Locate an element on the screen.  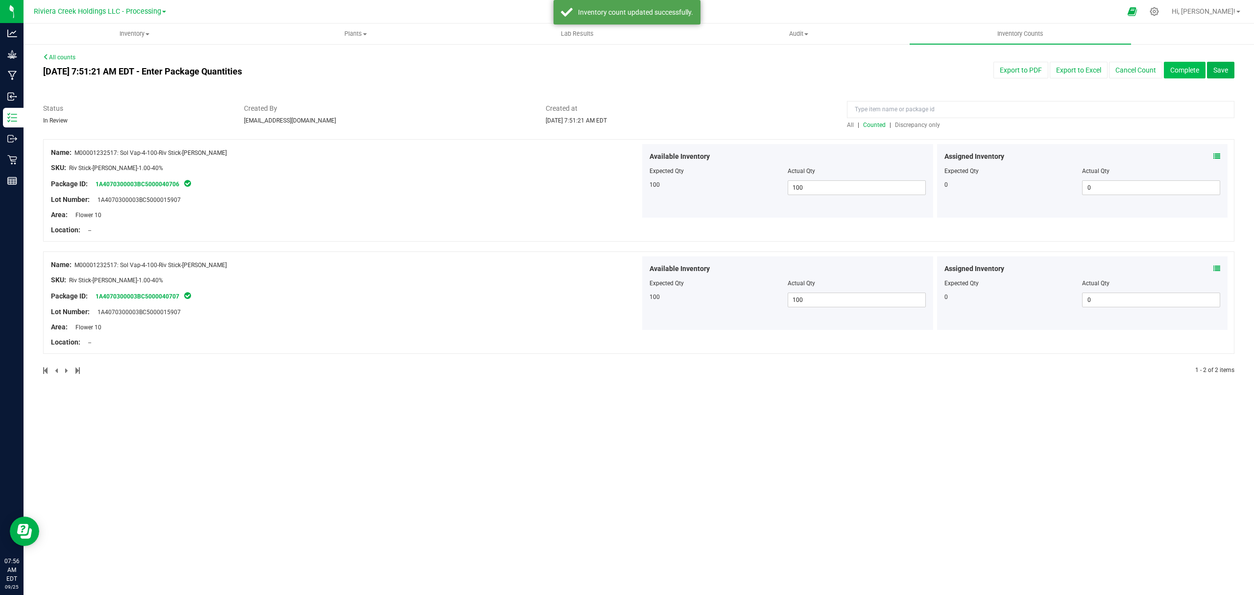
a: Inventory is located at coordinates (134, 34).